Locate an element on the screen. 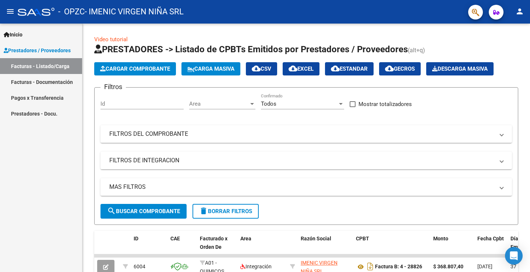  datatable-header-cell: Area is located at coordinates (262, 247).